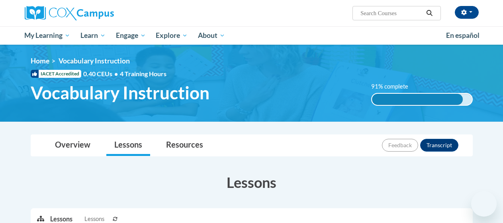 The height and width of the screenshot is (223, 503). I want to click on span: Learn, so click(93, 35).